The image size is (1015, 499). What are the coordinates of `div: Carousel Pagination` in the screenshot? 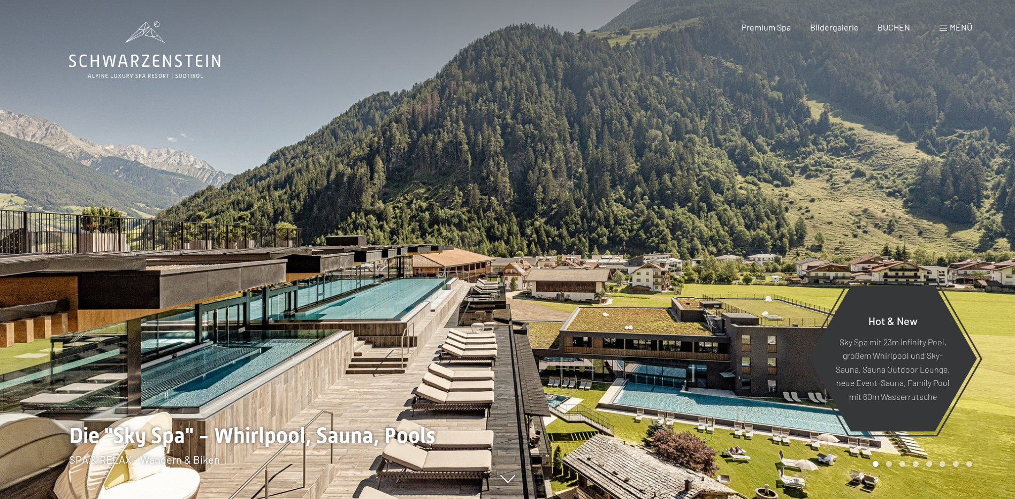 It's located at (920, 463).